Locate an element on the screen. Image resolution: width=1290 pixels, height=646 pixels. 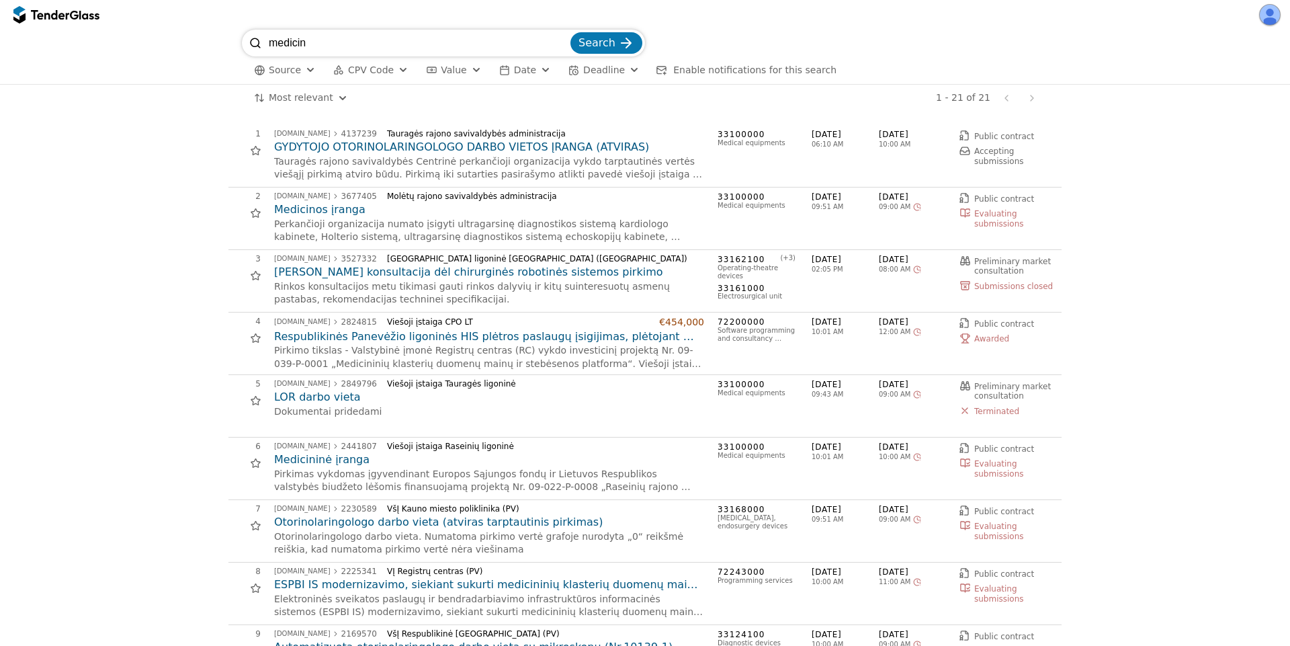
div: Operating-theatre devices is located at coordinates (758, 272).